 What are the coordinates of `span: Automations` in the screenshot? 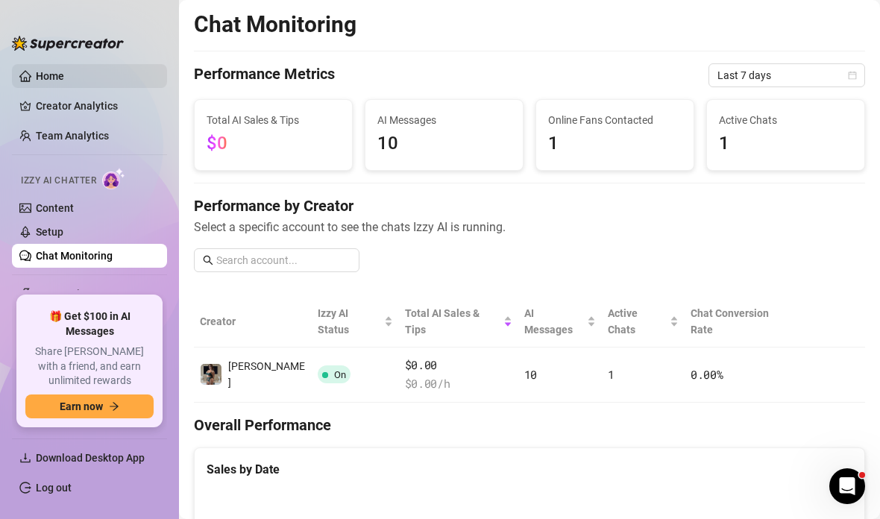 It's located at (89, 294).